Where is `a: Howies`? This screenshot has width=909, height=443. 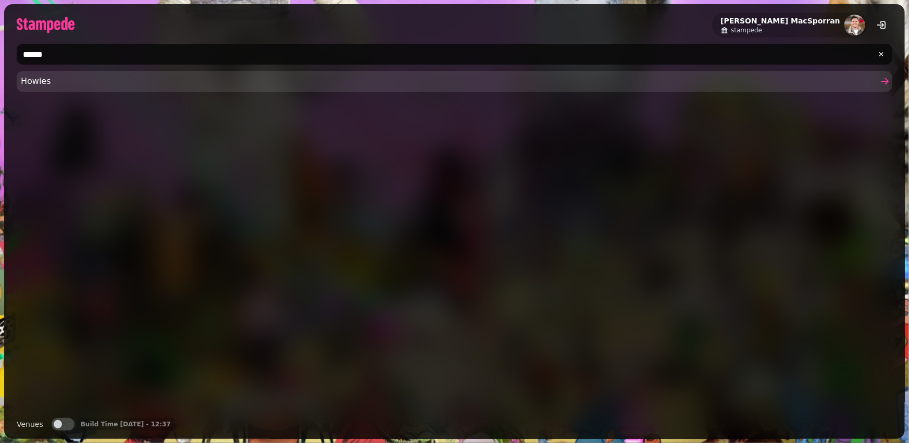
a: Howies is located at coordinates (454, 81).